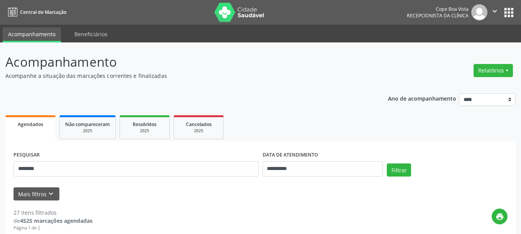 This screenshot has height=234, width=521. I want to click on strong: 4525 marcações agendadas, so click(56, 221).